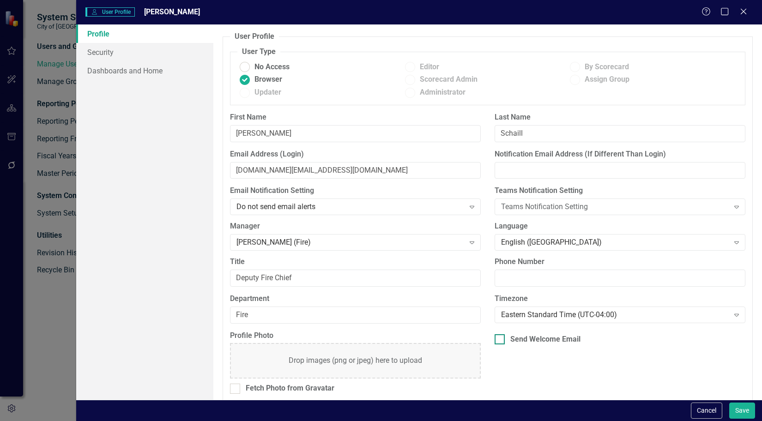  I want to click on span: No Access, so click(272, 67).